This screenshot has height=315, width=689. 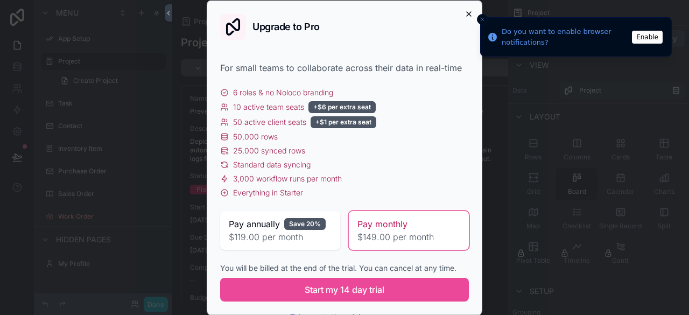 What do you see at coordinates (255, 136) in the screenshot?
I see `span: 50,000 rows` at bounding box center [255, 136].